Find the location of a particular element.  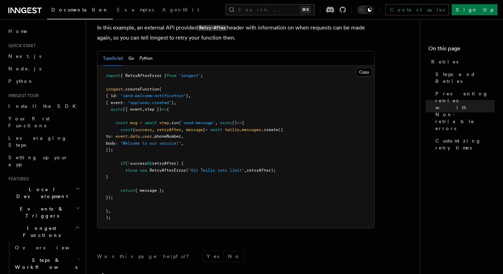

span: inngest is located at coordinates (114, 89).